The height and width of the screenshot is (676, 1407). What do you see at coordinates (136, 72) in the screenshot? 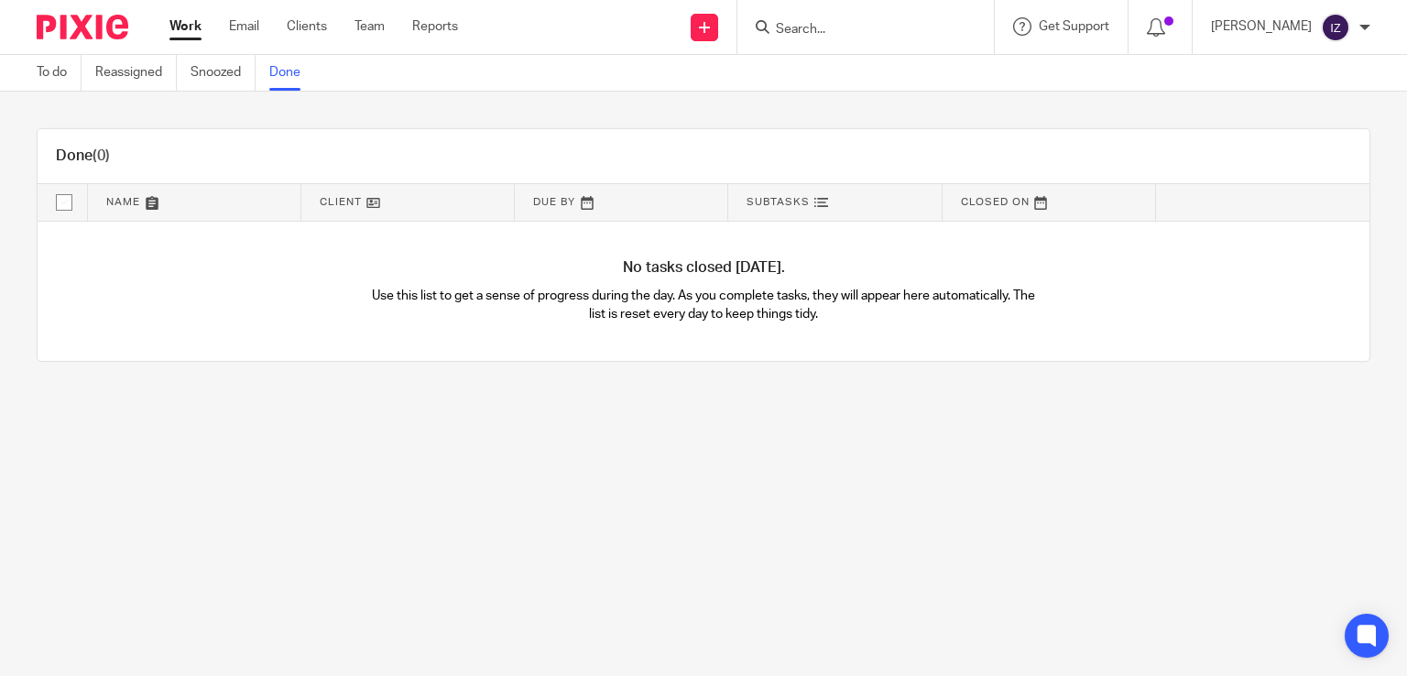
I see `a: Reassigned` at bounding box center [136, 72].